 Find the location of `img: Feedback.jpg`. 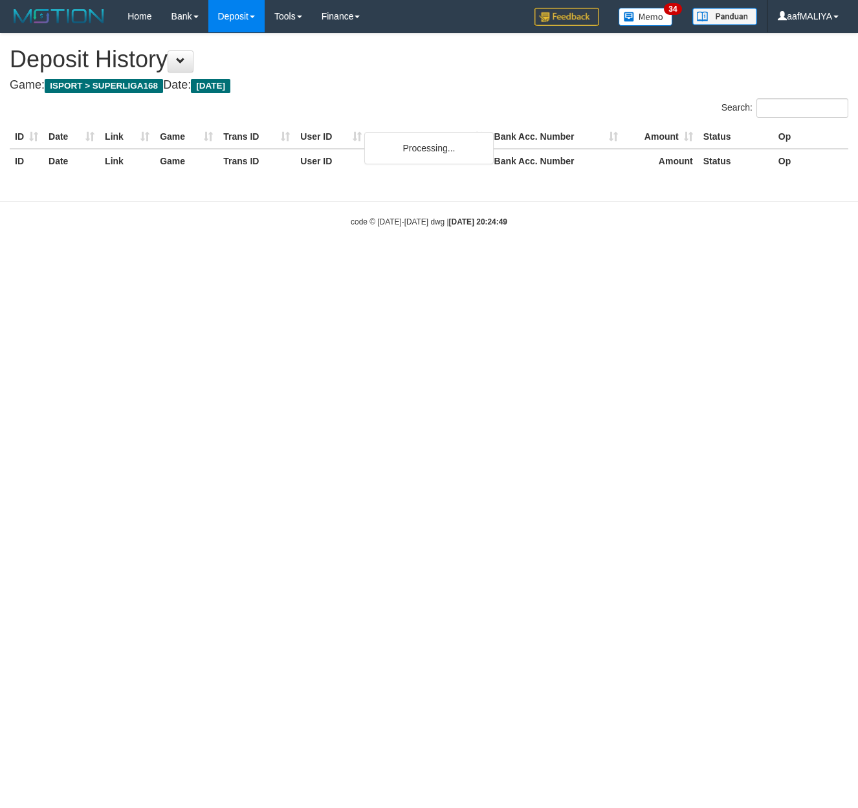

img: Feedback.jpg is located at coordinates (567, 17).